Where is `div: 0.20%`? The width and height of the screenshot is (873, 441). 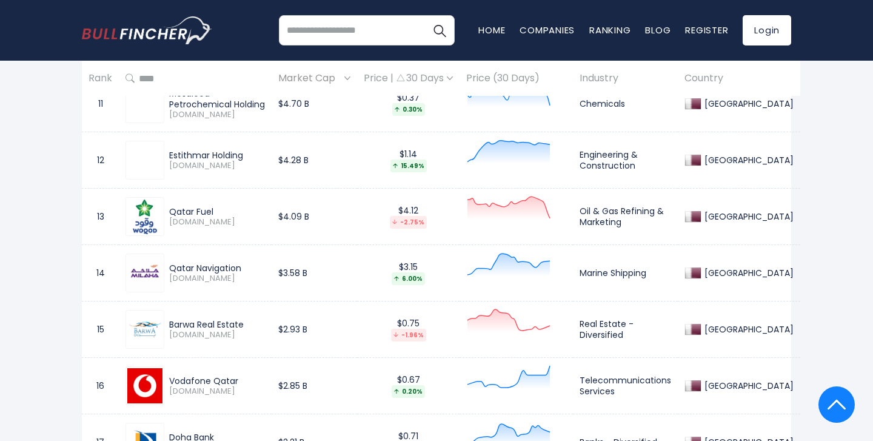
div: 0.20% is located at coordinates (408, 391).